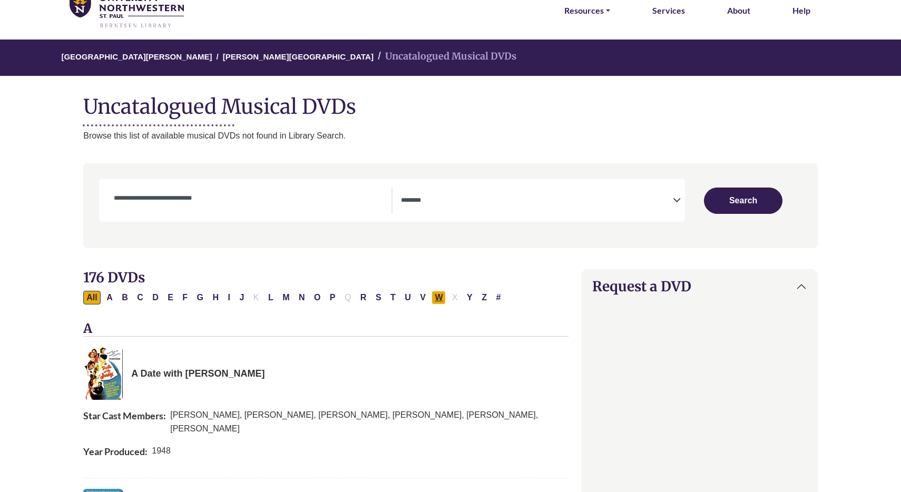 Image resolution: width=901 pixels, height=492 pixels. What do you see at coordinates (445, 56) in the screenshot?
I see `li: Uncatalogued Musical DVDs` at bounding box center [445, 56].